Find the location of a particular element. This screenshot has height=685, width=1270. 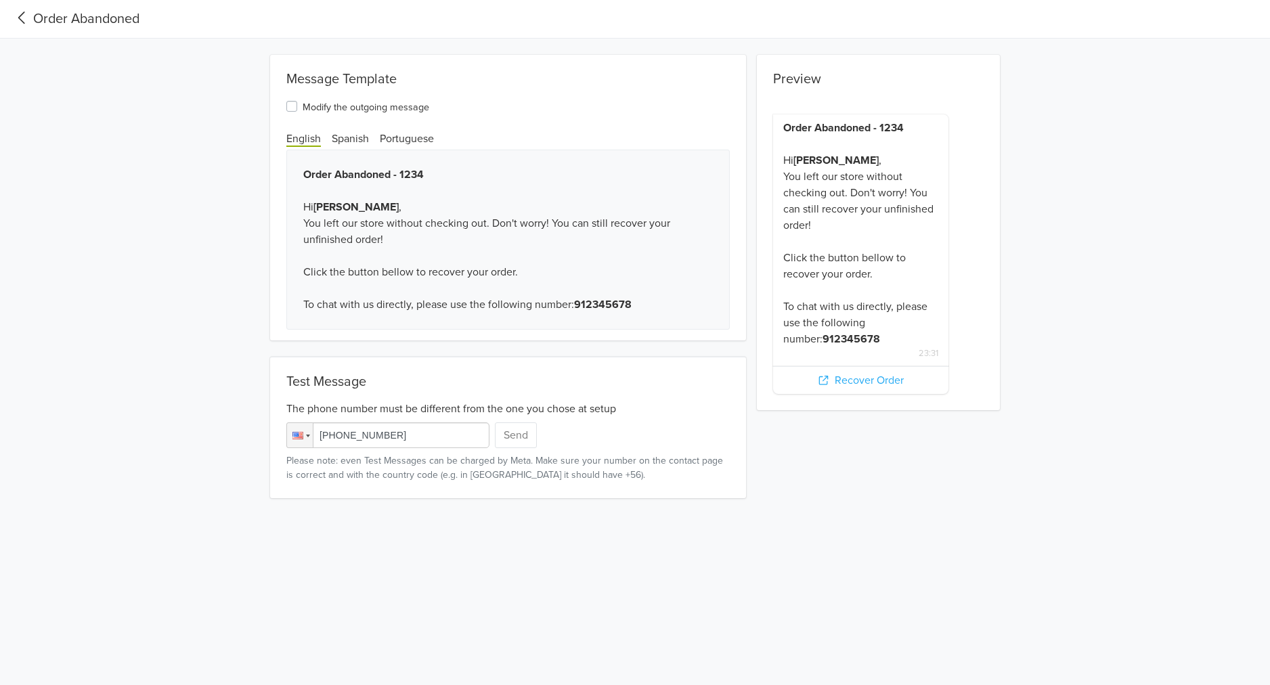

span: Portuguese is located at coordinates (407, 139).